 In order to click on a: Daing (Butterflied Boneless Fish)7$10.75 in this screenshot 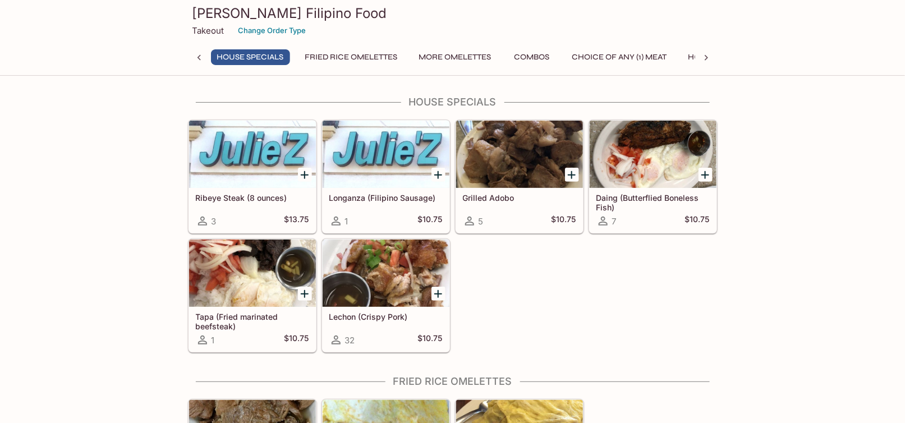, I will do `click(653, 177)`.